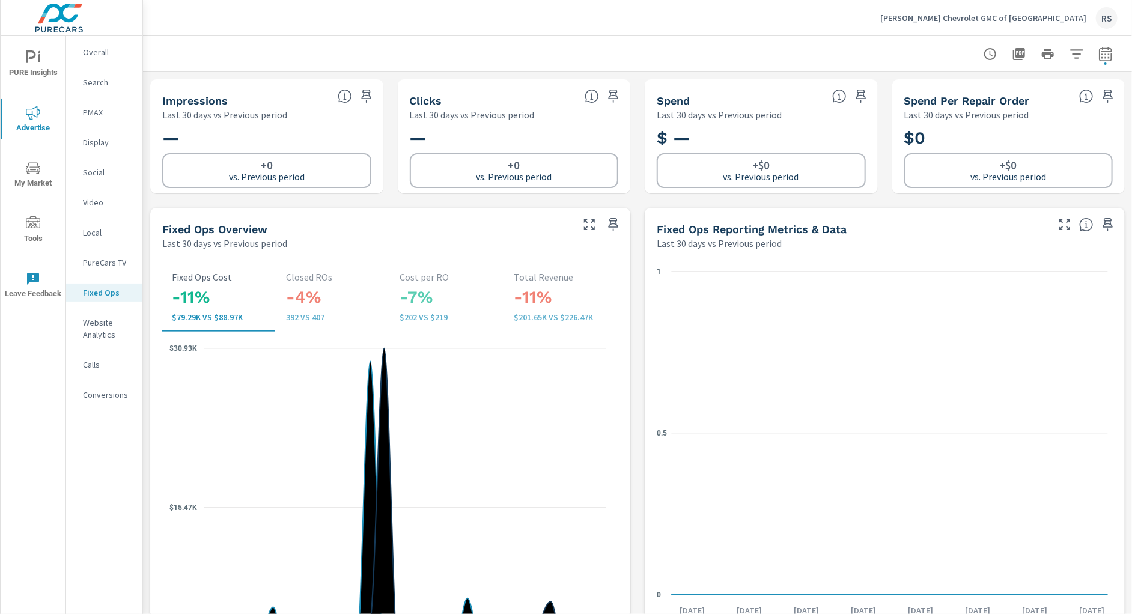 This screenshot has width=1132, height=614. I want to click on p: Calls, so click(108, 365).